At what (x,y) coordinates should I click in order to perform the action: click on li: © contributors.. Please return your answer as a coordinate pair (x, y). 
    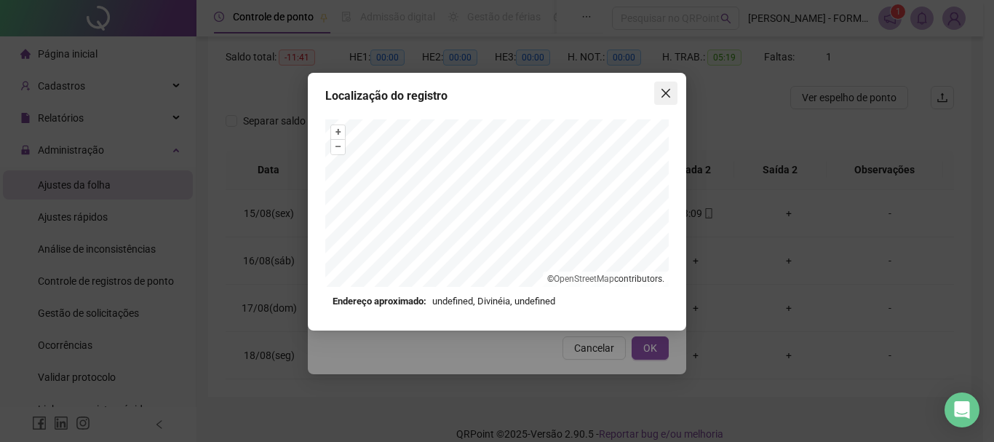
    Looking at the image, I should click on (605, 279).